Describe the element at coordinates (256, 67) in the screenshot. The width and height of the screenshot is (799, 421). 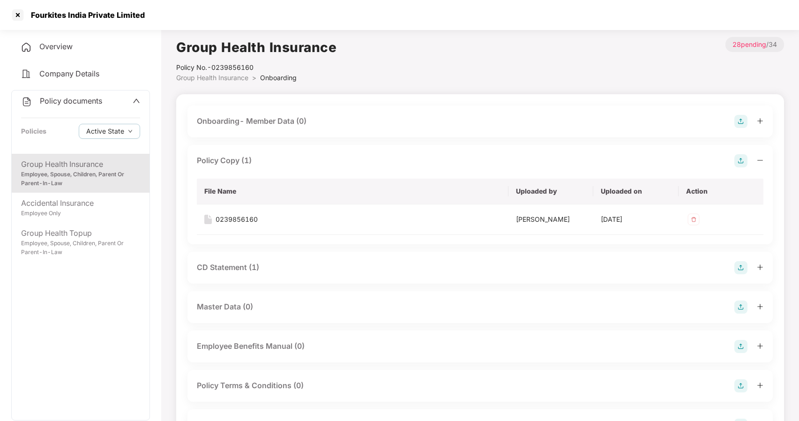
I see `div: Policy No.- 0239856160` at that location.